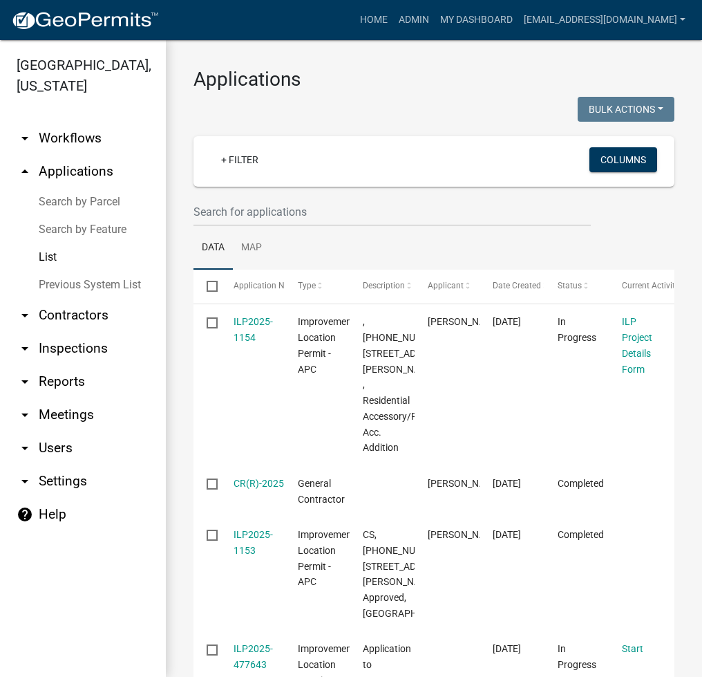 The width and height of the screenshot is (702, 677). What do you see at coordinates (25, 514) in the screenshot?
I see `i: help` at bounding box center [25, 514].